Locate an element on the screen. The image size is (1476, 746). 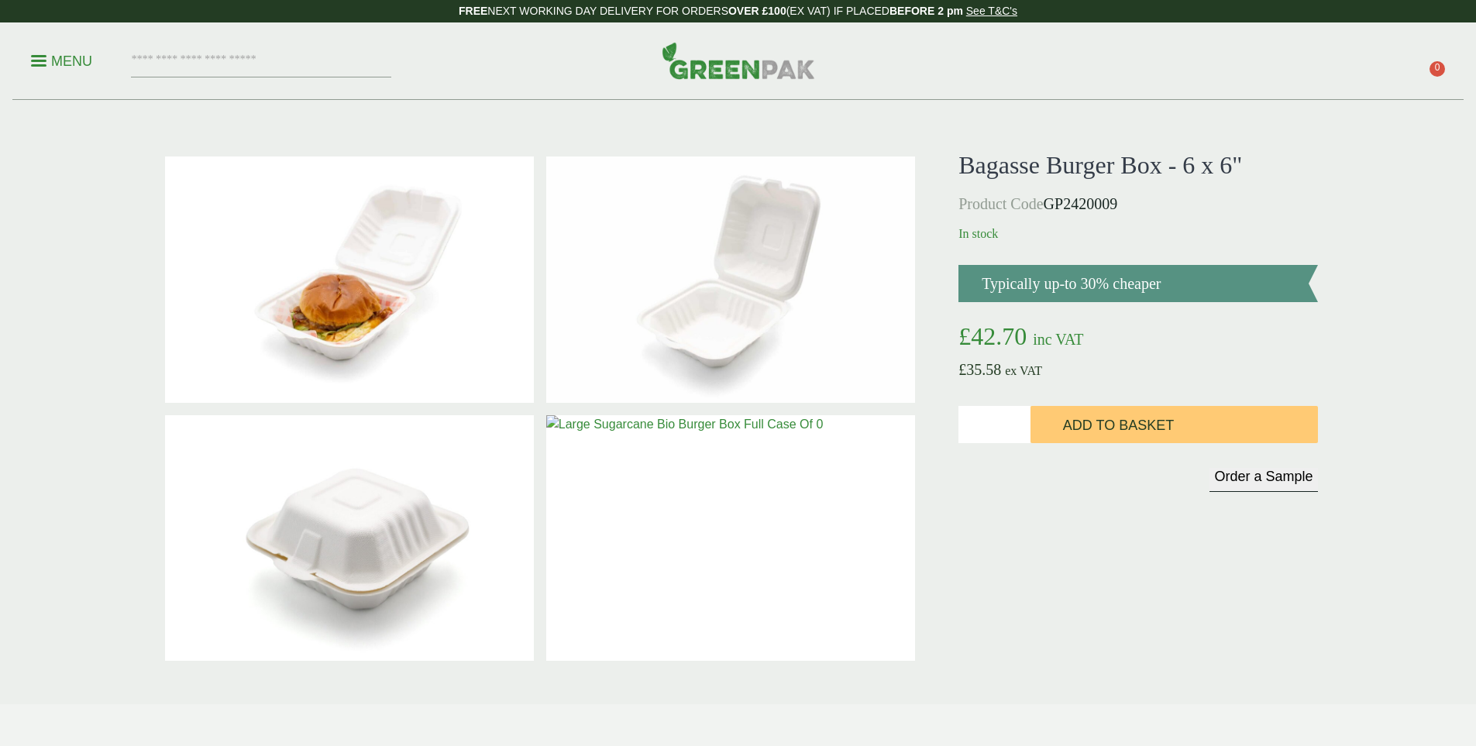
h1: Bagasse Burger Box - 6 x 6" is located at coordinates (1137, 165).